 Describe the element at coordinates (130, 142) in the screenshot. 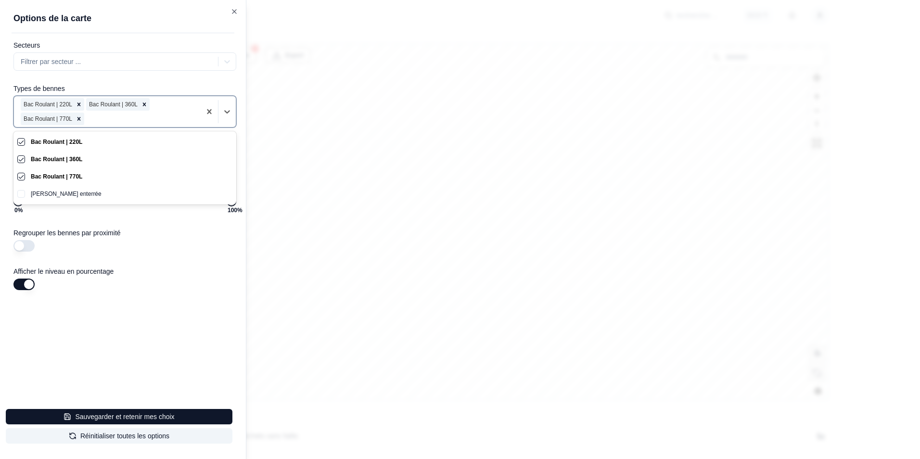

I see `div: Bac Roulant | 220L` at that location.